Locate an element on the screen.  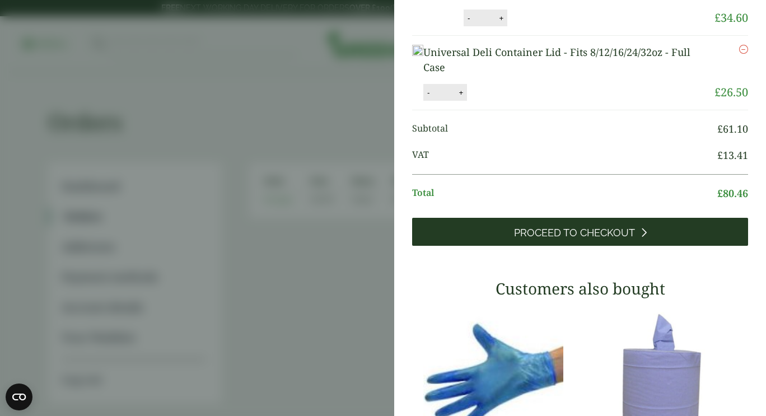
bdi: 13.41 is located at coordinates (732, 155).